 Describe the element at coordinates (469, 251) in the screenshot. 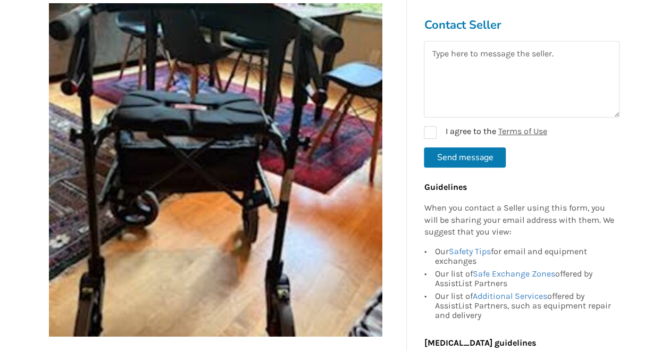

I see `a: Safety Tips` at that location.